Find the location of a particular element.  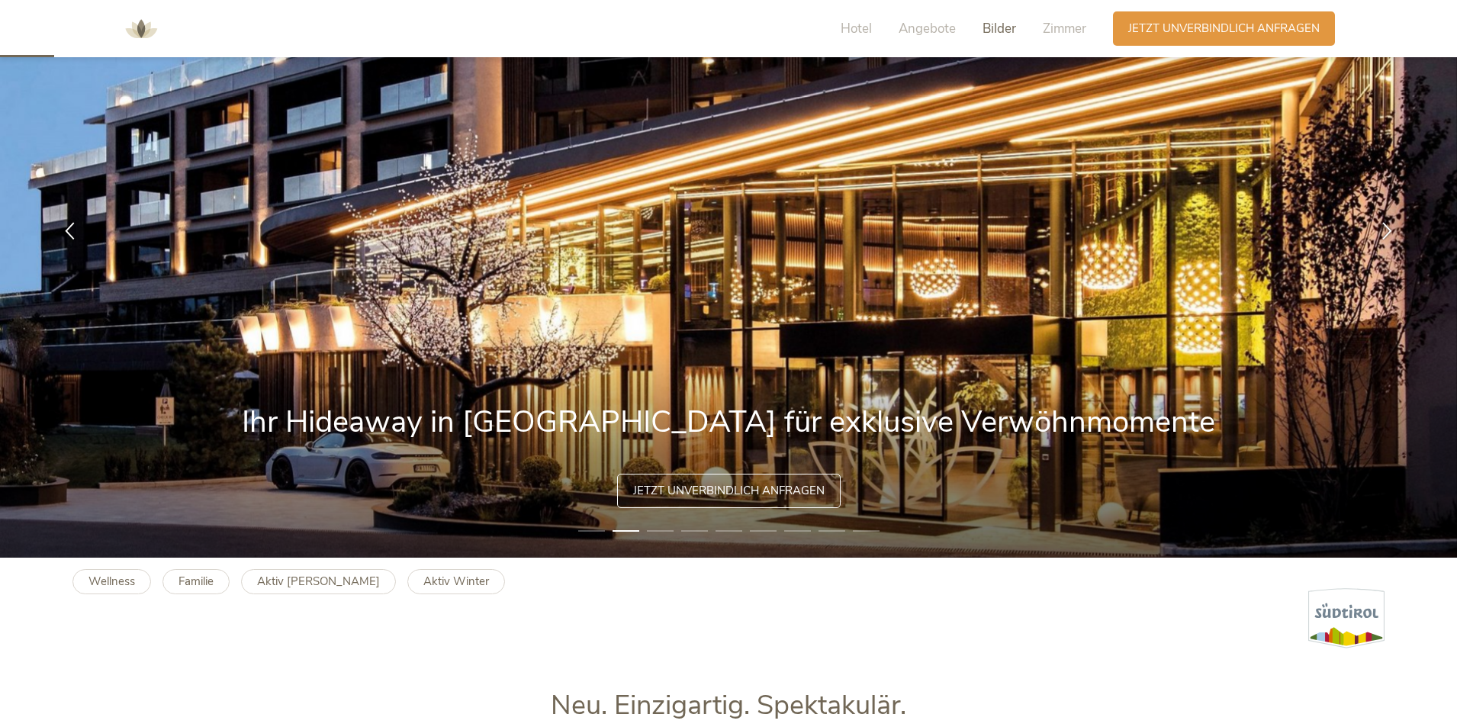

a: AMONTI & LUNARIS Wellnessresort is located at coordinates (141, 28).